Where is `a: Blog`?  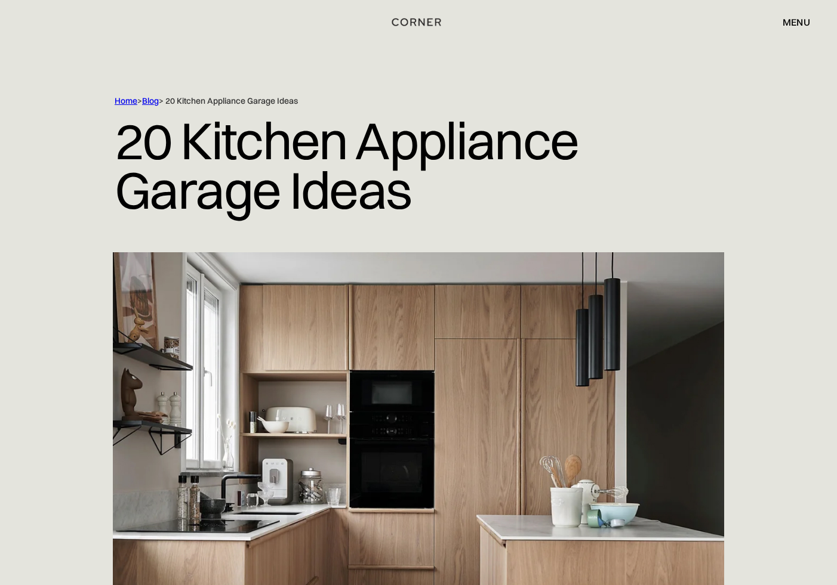
a: Blog is located at coordinates (150, 101).